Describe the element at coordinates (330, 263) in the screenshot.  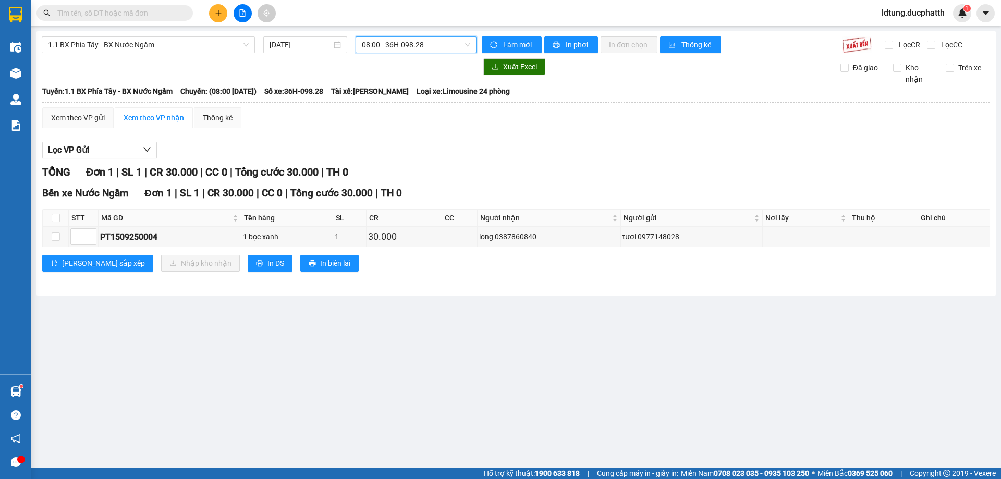
I see `button: printerIn biên lai` at that location.